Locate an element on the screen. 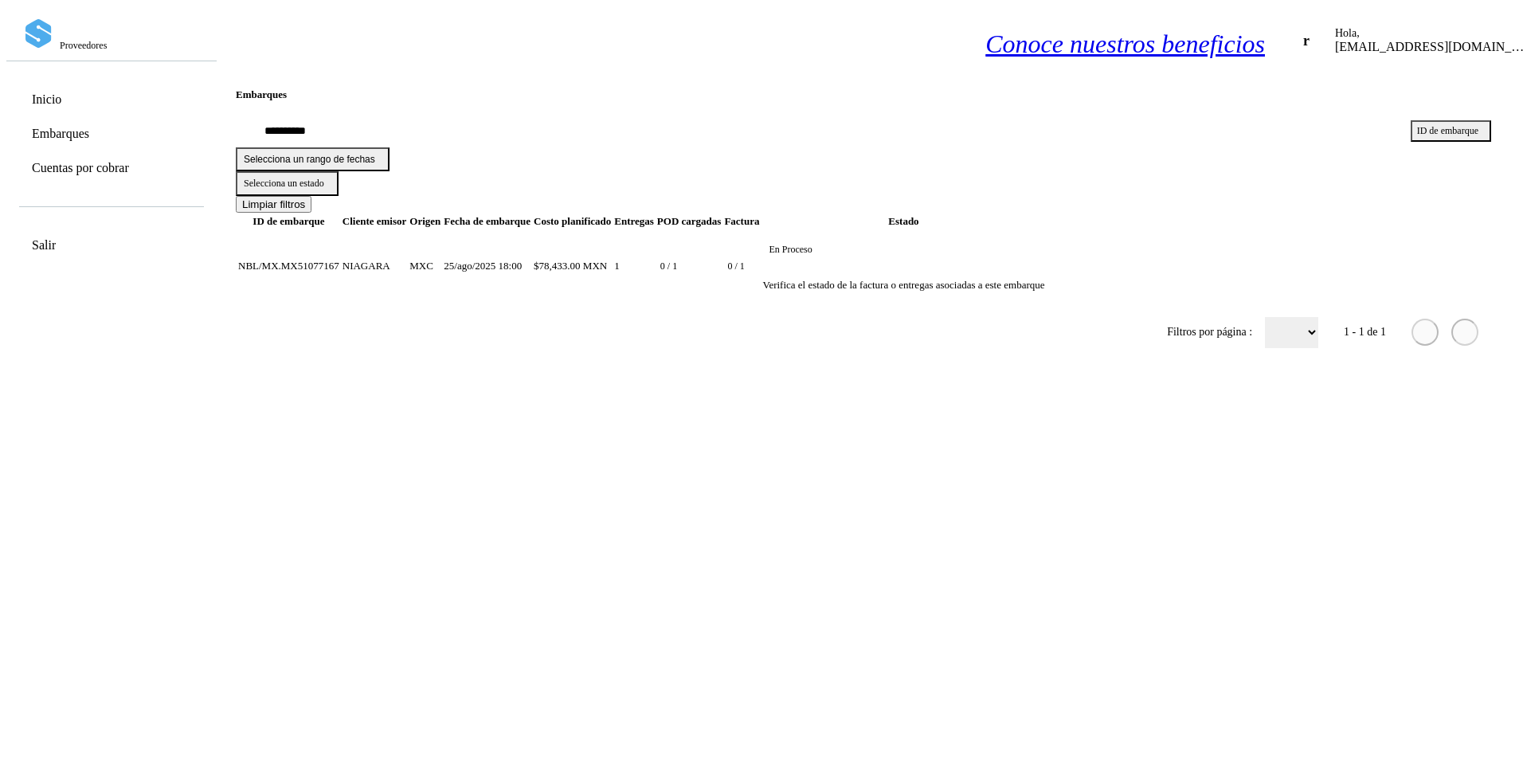  td: MXC is located at coordinates (425, 266).